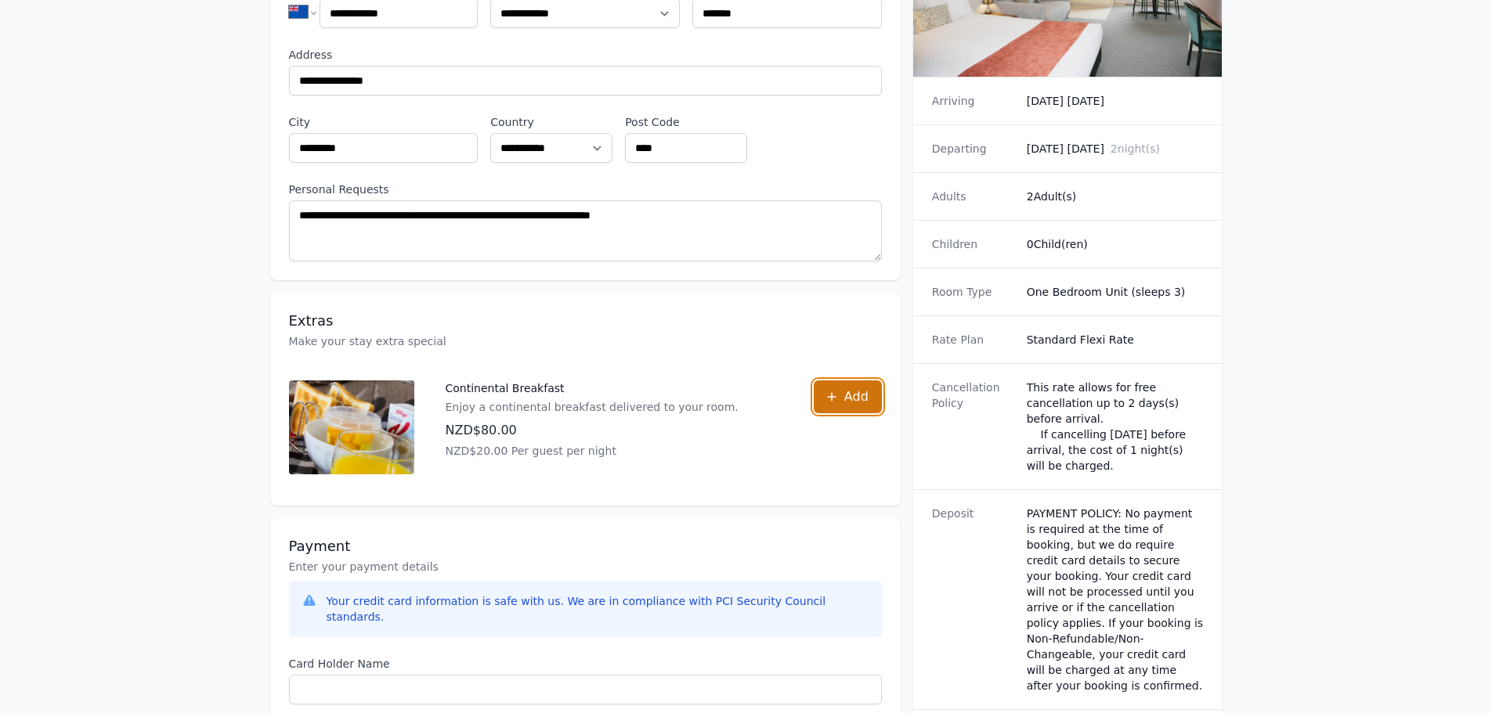 This screenshot has width=1492, height=713. I want to click on p: Make your stay extra special, so click(585, 341).